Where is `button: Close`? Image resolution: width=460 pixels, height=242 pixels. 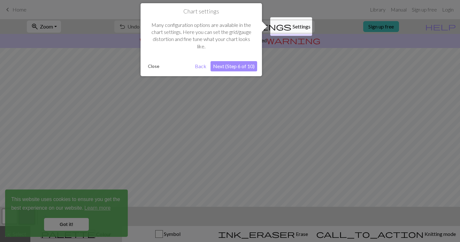 button: Close is located at coordinates (154, 66).